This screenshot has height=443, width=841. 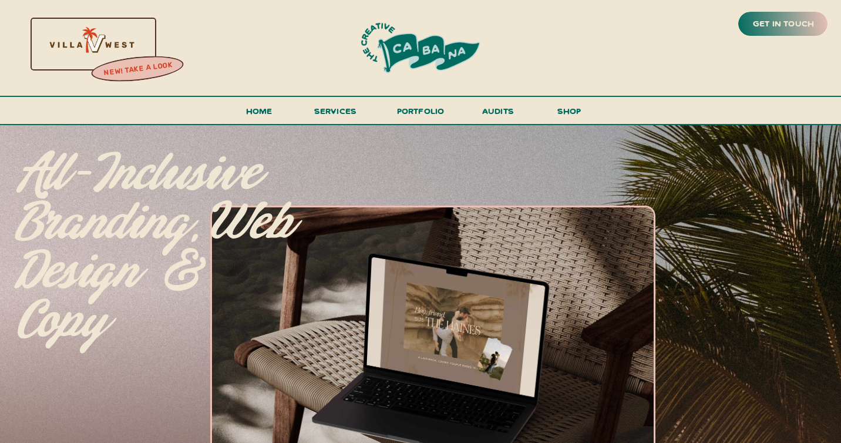 I want to click on h3: portfolio, so click(x=420, y=114).